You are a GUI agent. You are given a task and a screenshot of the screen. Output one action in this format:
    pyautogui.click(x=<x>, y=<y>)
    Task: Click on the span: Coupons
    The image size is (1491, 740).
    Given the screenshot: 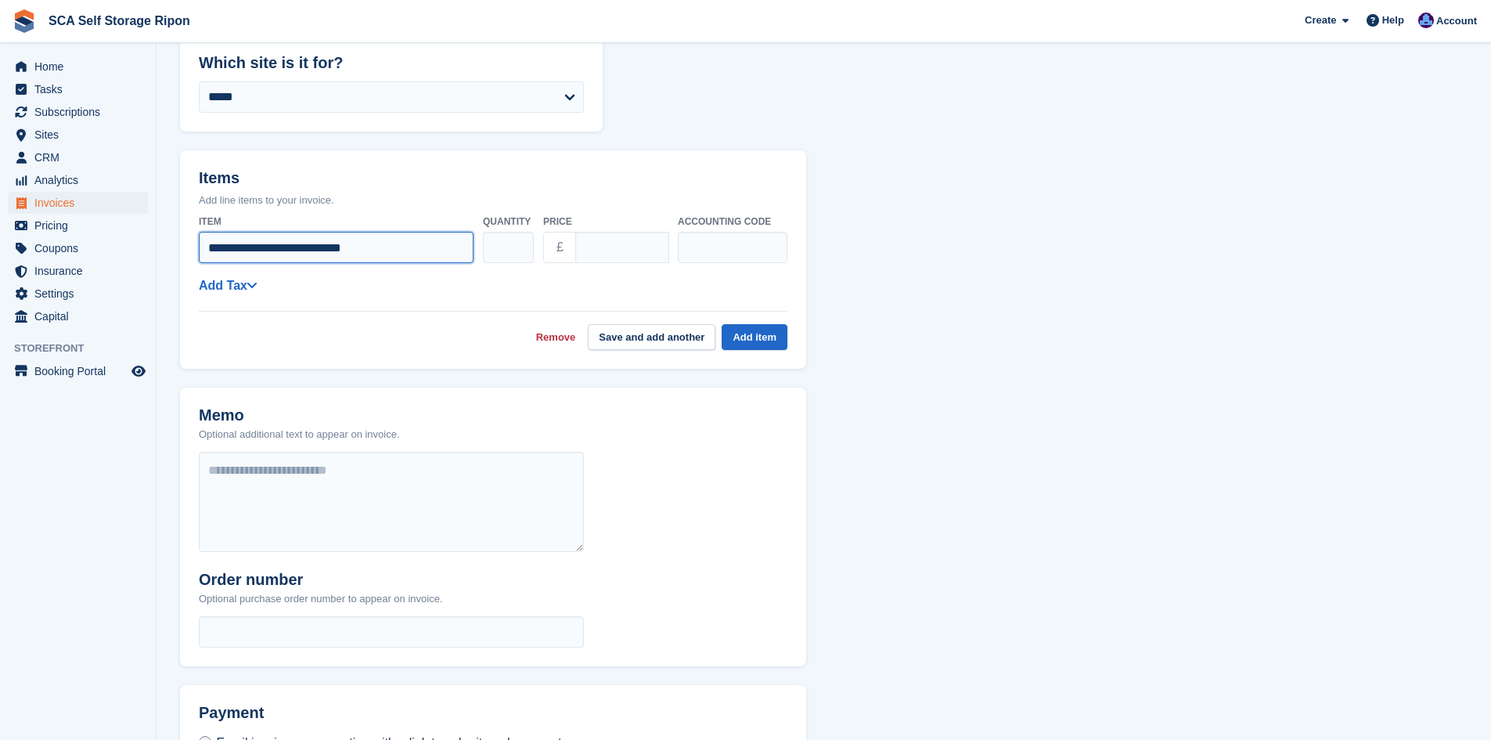 What is the action you would take?
    pyautogui.click(x=81, y=248)
    